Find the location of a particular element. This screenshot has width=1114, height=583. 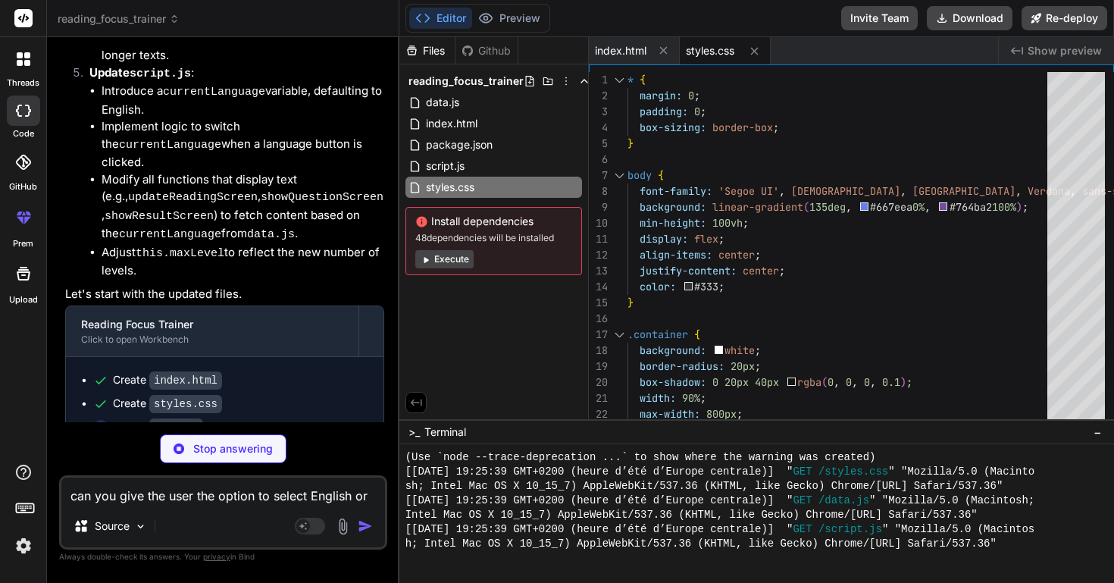

img: icon is located at coordinates (365, 526).